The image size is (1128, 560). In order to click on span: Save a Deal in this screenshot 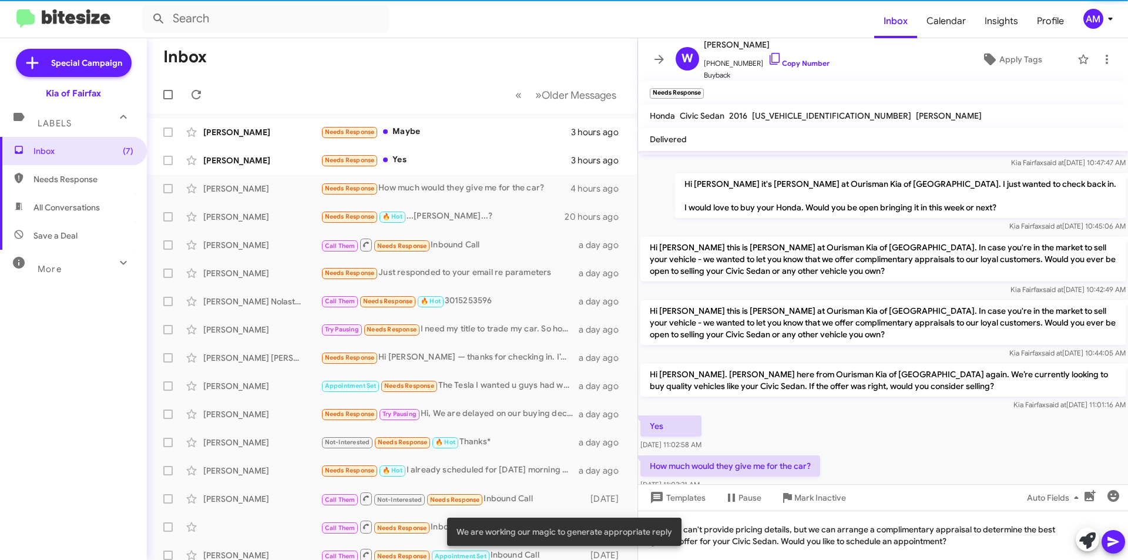, I will do `click(55, 235)`.